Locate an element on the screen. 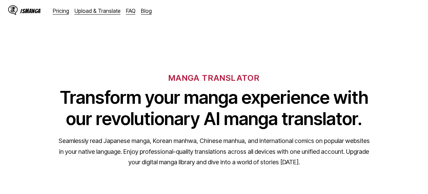  a: Upload & Translate is located at coordinates (98, 11).